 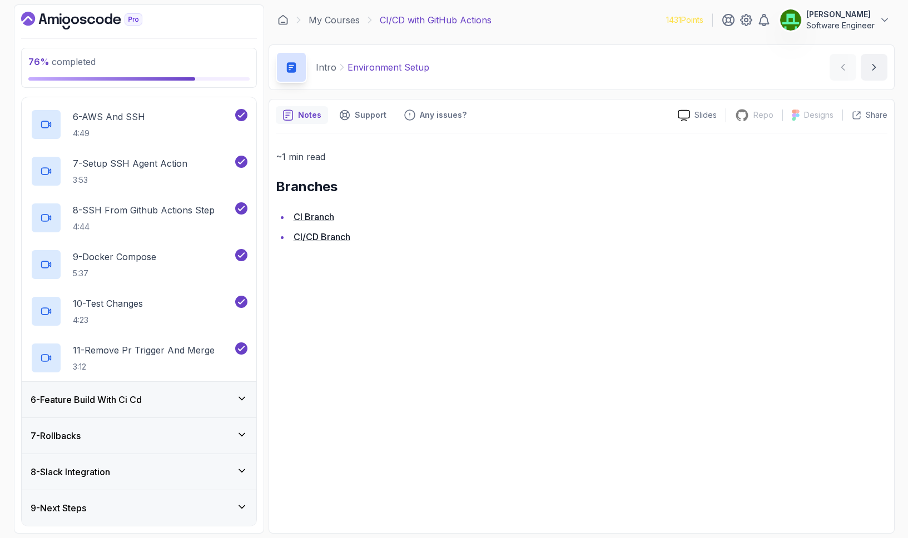 What do you see at coordinates (86, 400) in the screenshot?
I see `h3: 6 - Feature Build With Ci Cd` at bounding box center [86, 400].